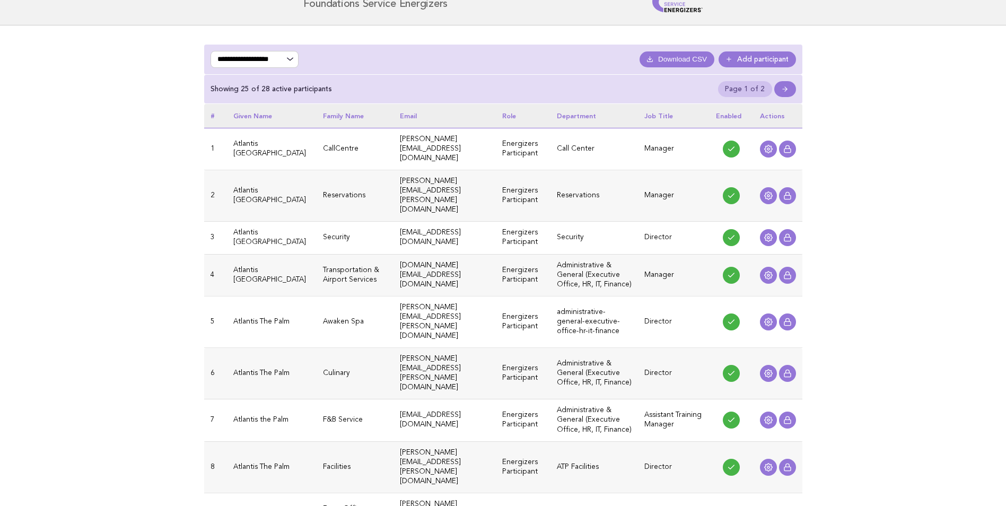 This screenshot has height=506, width=1006. Describe the element at coordinates (355, 149) in the screenshot. I see `td: CallCentre` at that location.